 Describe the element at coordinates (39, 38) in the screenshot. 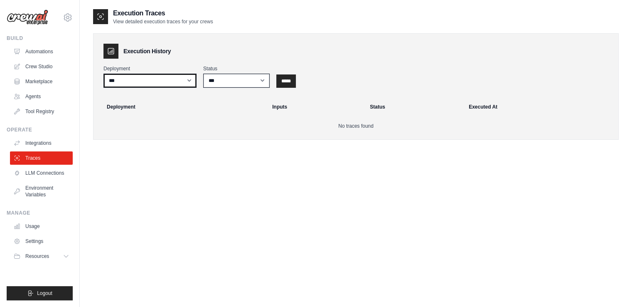

I see `div: Build` at that location.